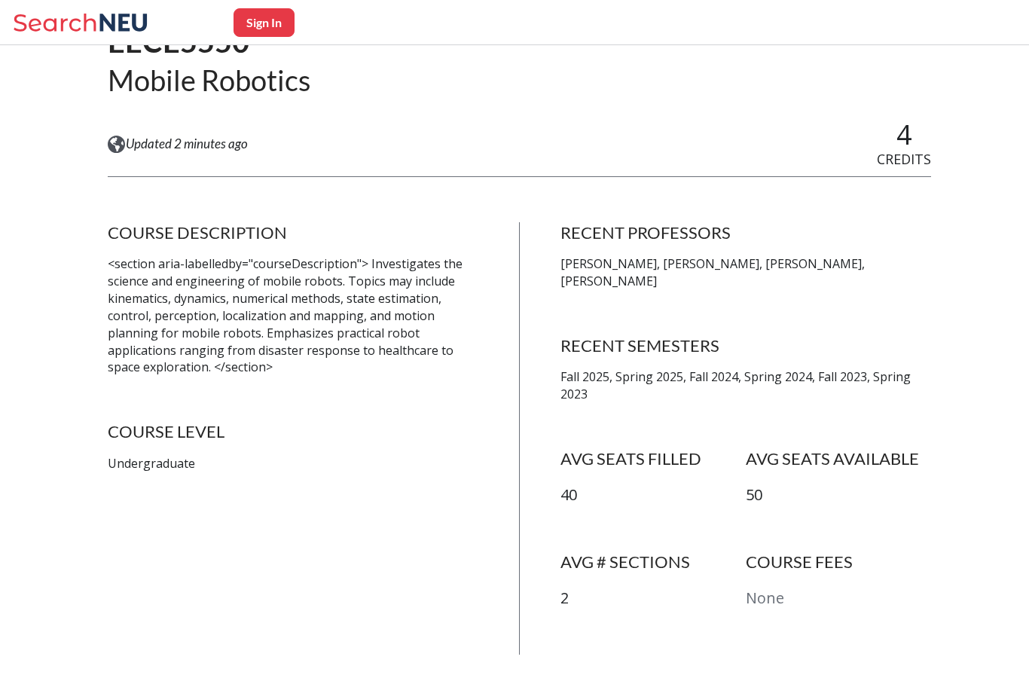  What do you see at coordinates (209, 80) in the screenshot?
I see `h2: Mobile Robotics` at bounding box center [209, 80].